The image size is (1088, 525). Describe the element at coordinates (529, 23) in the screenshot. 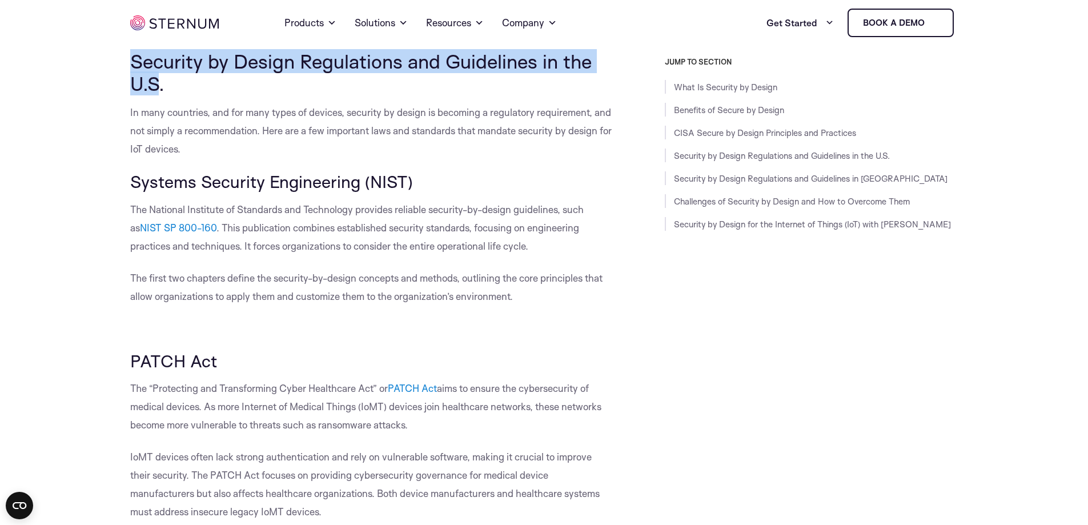

I see `a: Company` at that location.